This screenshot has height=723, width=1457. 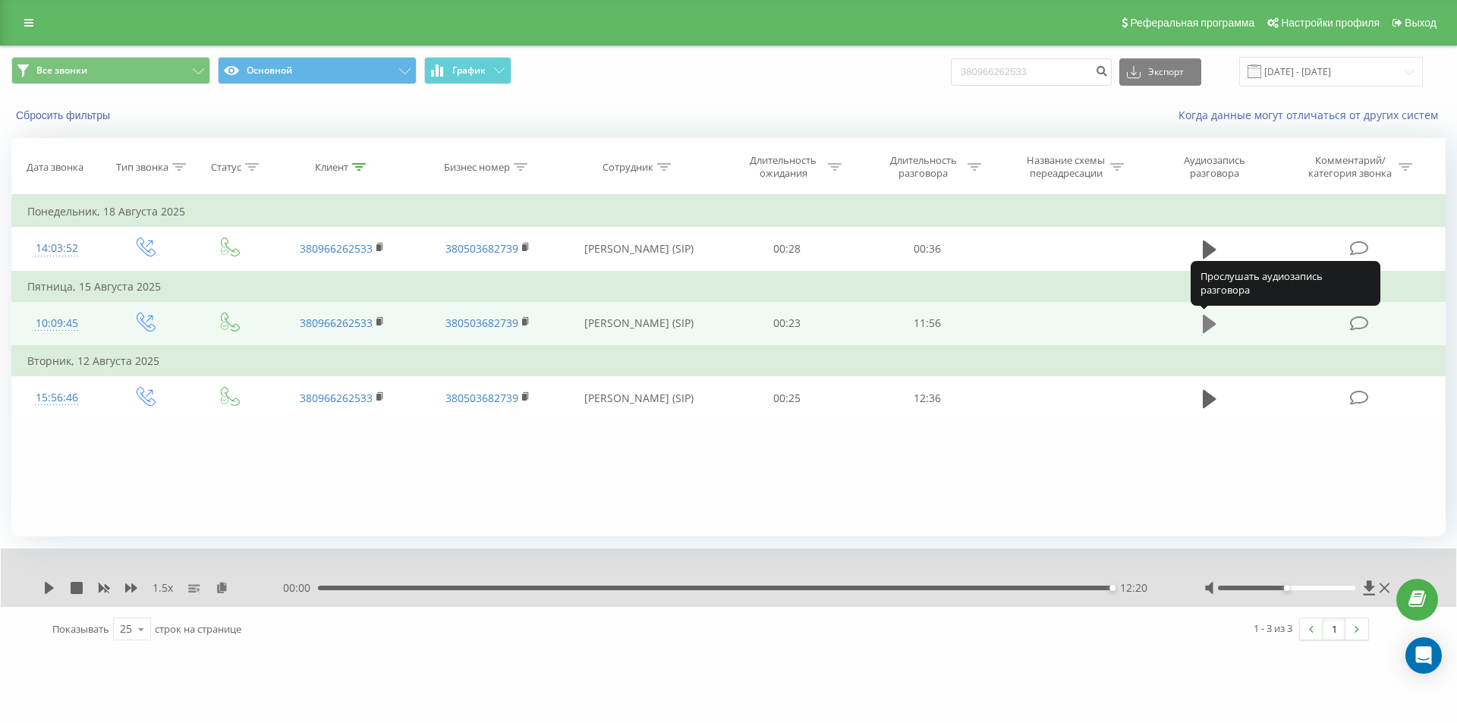 What do you see at coordinates (783, 167) in the screenshot?
I see `div: Длительность ожидания` at bounding box center [783, 167].